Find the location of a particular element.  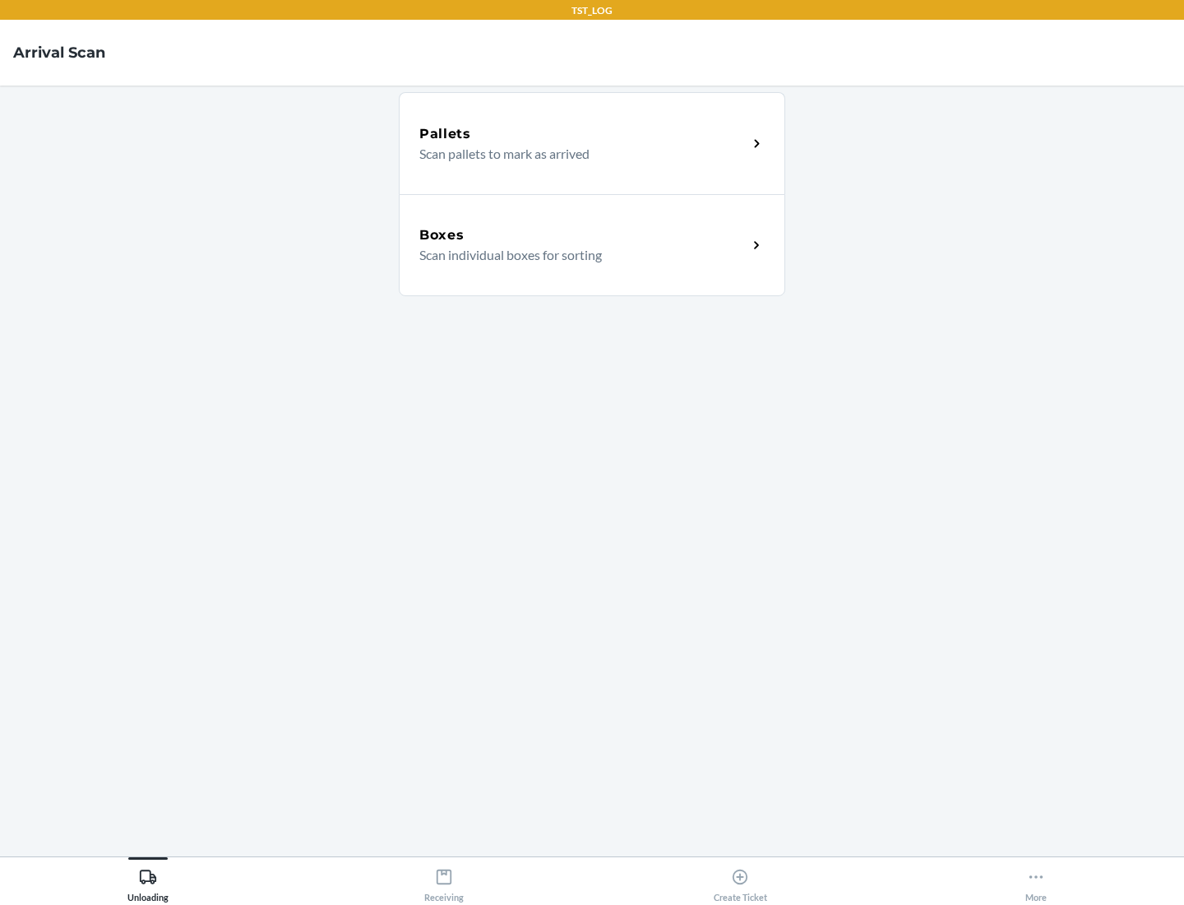

h5: Boxes is located at coordinates (442, 235).